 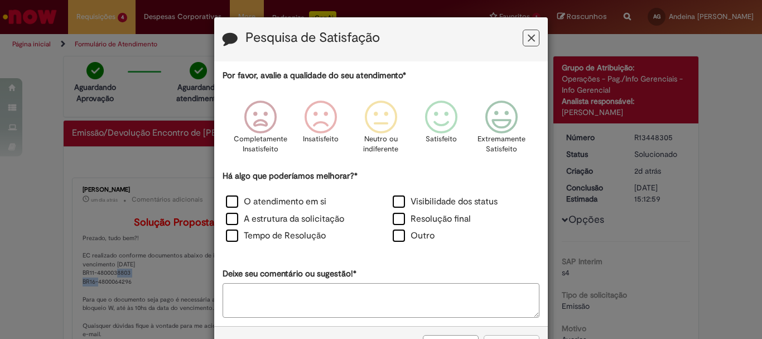 What do you see at coordinates (381, 208) in the screenshot?
I see `div: Há algo que poderíamos melhorar?*` at bounding box center [381, 208].